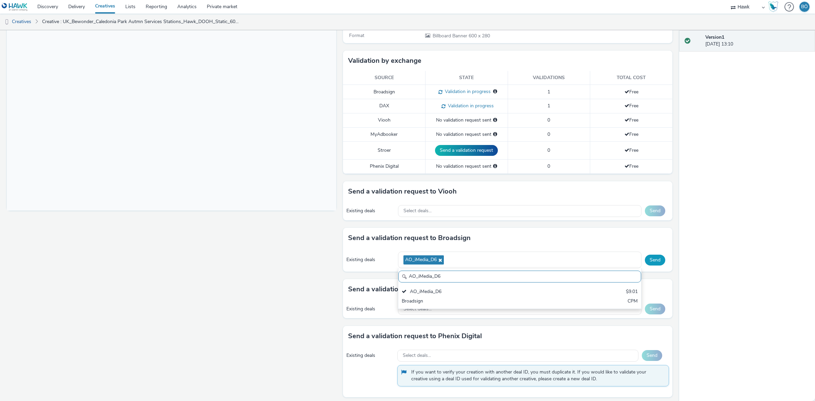 Image resolution: width=815 pixels, height=401 pixels. Describe the element at coordinates (384, 134) in the screenshot. I see `td: MyAdbooker` at that location.